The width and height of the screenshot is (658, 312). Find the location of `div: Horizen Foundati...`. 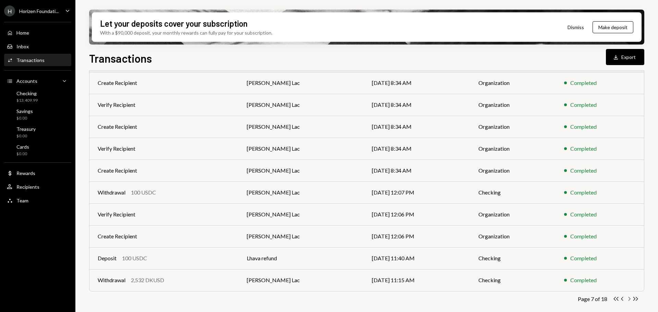

div: Horizen Foundati... is located at coordinates (39, 11).